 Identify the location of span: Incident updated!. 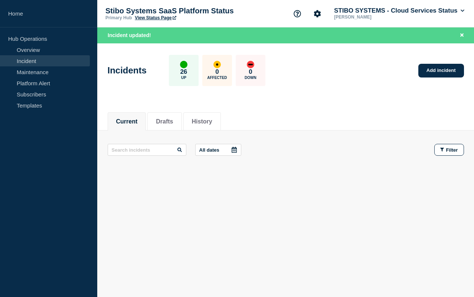
(129, 35).